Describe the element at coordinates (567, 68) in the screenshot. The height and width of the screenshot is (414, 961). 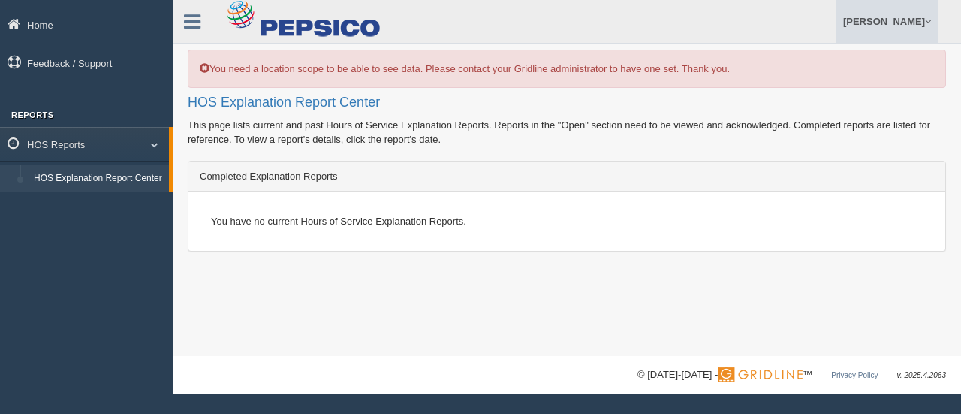
I see `div: You need a location scope to be able to see data. Please contact your Gridline administrator to h...` at that location.